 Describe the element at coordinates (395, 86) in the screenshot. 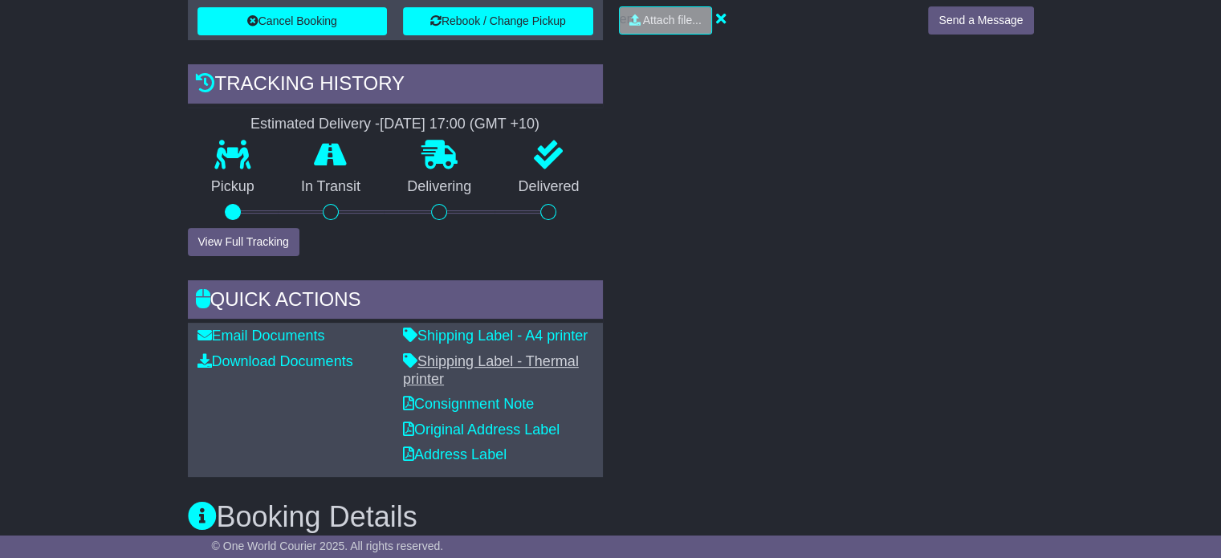

I see `div: Tracking history` at that location.